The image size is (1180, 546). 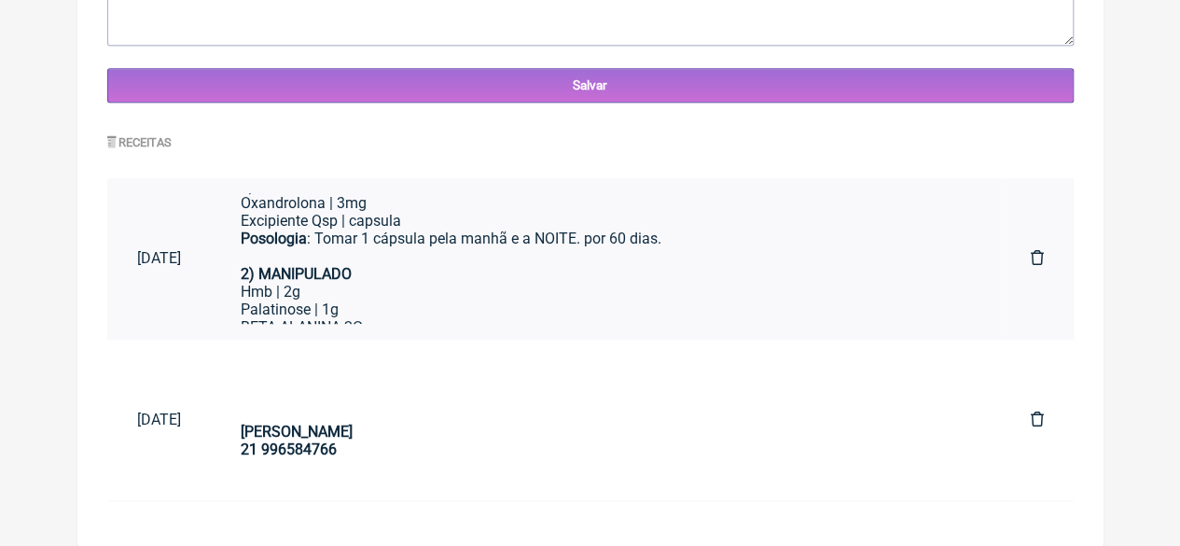 I want to click on a: 1) MANIPULADOOxandrolona | 3mgExcipiente Qsp | capsulaPosologia: Tomar 1 cápsula pela manhã e a N..., so click(x=605, y=258).